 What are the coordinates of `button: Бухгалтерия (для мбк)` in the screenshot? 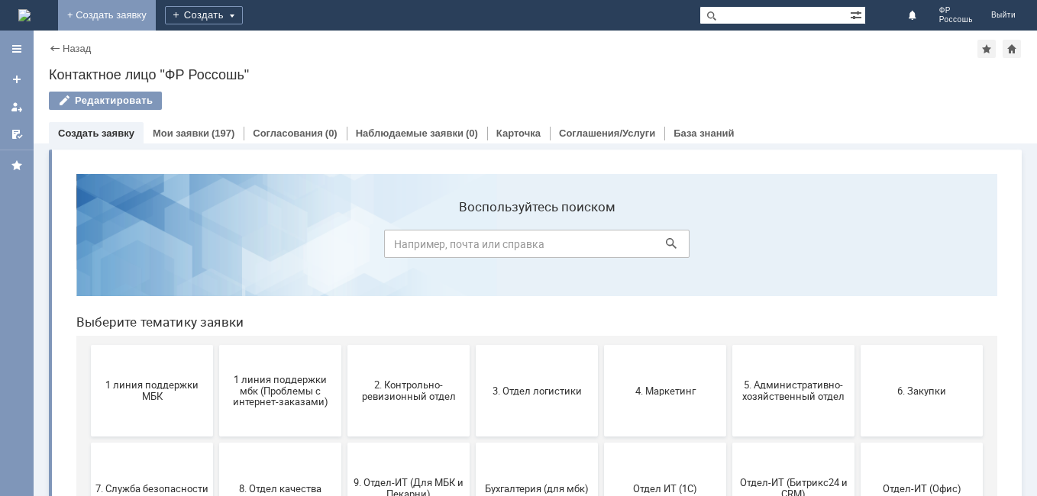 It's located at (473, 327).